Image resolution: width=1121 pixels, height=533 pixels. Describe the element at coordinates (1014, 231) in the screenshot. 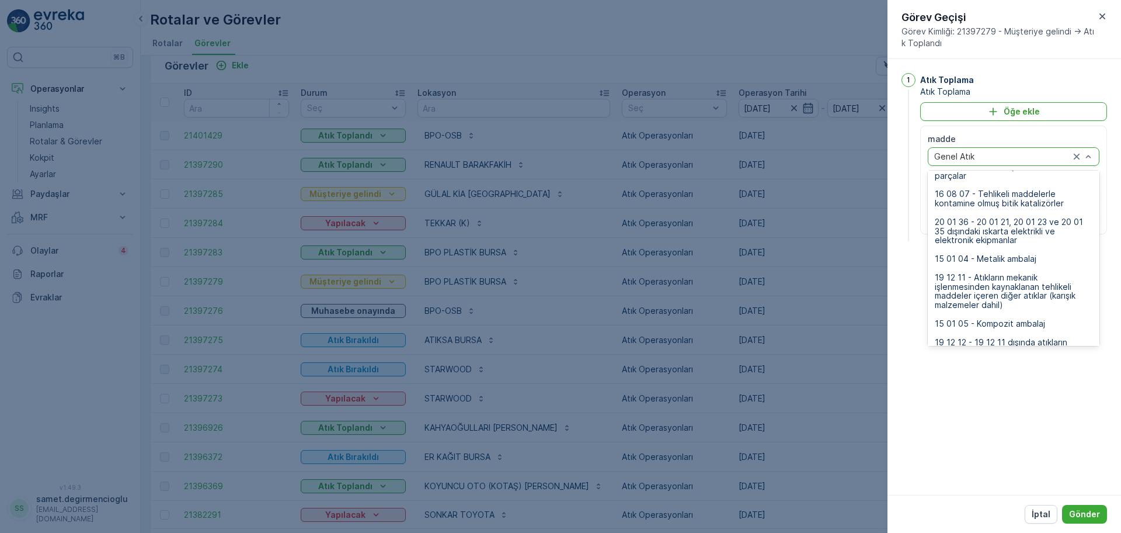

I see `span: 20 01 36 - 20 01 21, 20 01 23 ve 20 01 35 dışındaki ıskarta elektrikli ve elektronik ekipmanlar` at that location.